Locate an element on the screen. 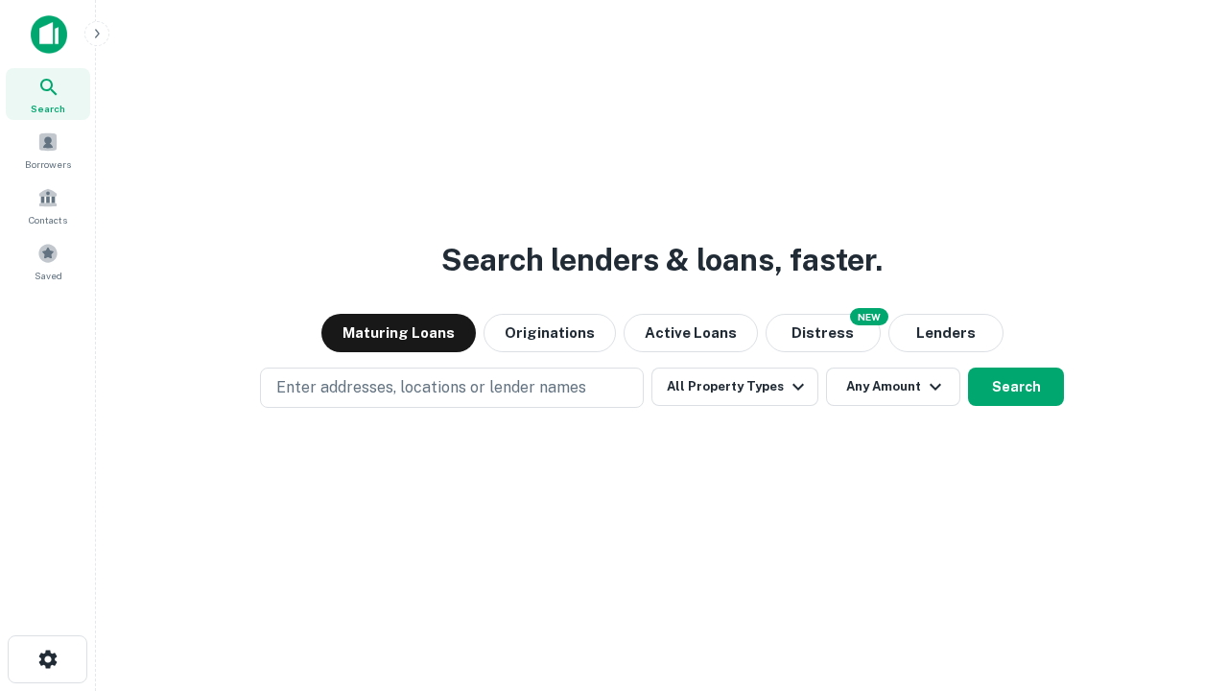  span: Search is located at coordinates (48, 108).